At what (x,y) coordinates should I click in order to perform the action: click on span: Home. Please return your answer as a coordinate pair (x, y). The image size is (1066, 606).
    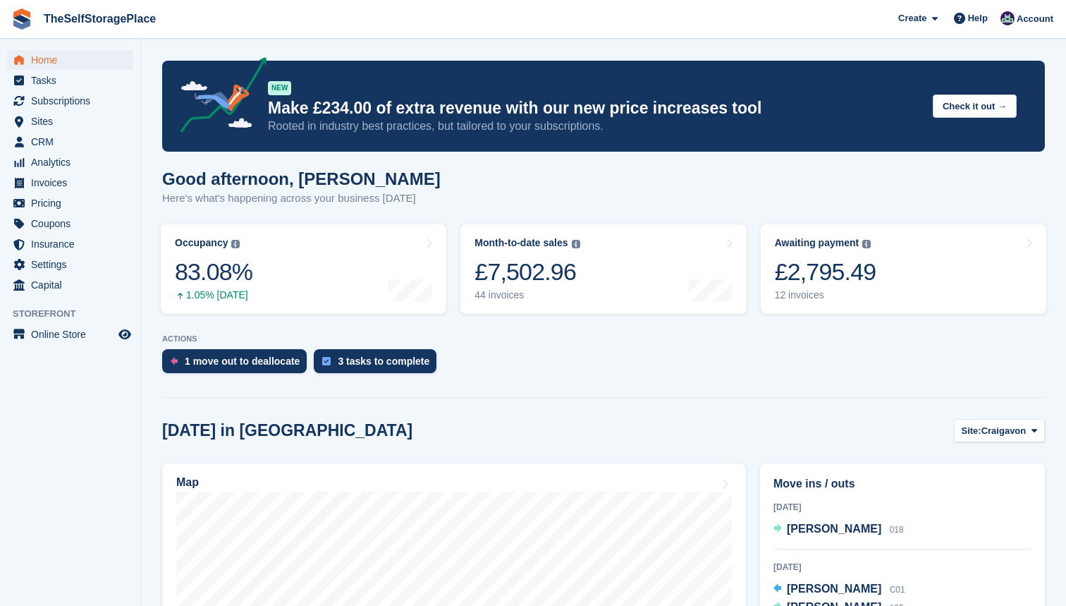
    Looking at the image, I should click on (73, 60).